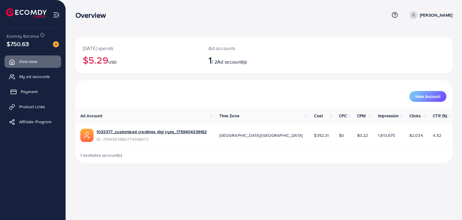 The image size is (462, 220). What do you see at coordinates (33, 76) in the screenshot?
I see `a: My ad accounts` at bounding box center [33, 76].